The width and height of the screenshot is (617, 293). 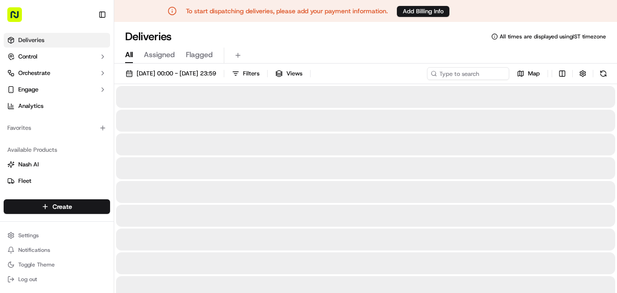 I want to click on button: Engage, so click(x=57, y=89).